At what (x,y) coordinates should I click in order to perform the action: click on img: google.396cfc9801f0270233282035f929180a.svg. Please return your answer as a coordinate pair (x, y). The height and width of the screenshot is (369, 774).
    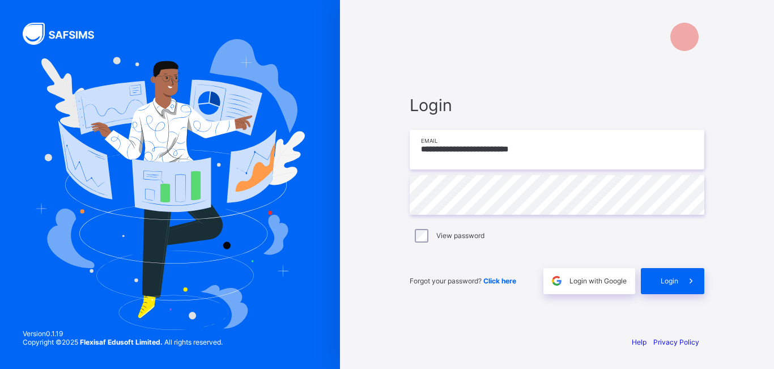
    Looking at the image, I should click on (556, 281).